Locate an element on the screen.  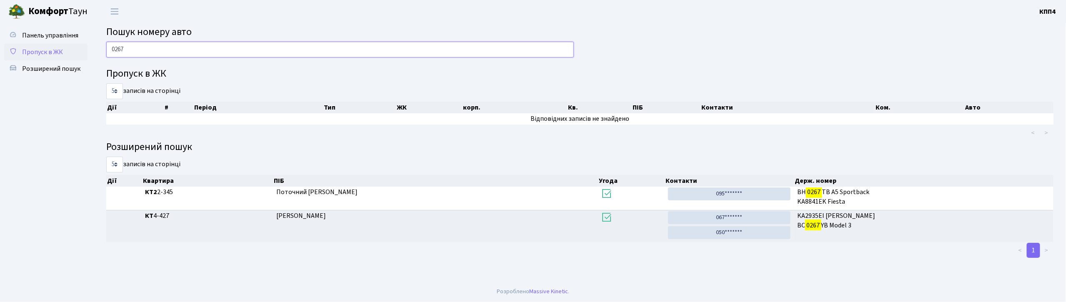
th: Кв. is located at coordinates (600, 108).